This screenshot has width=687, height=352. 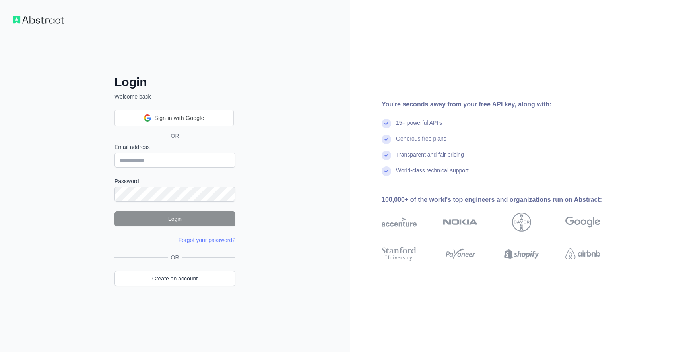 What do you see at coordinates (460, 222) in the screenshot?
I see `img: nokia` at bounding box center [460, 222].